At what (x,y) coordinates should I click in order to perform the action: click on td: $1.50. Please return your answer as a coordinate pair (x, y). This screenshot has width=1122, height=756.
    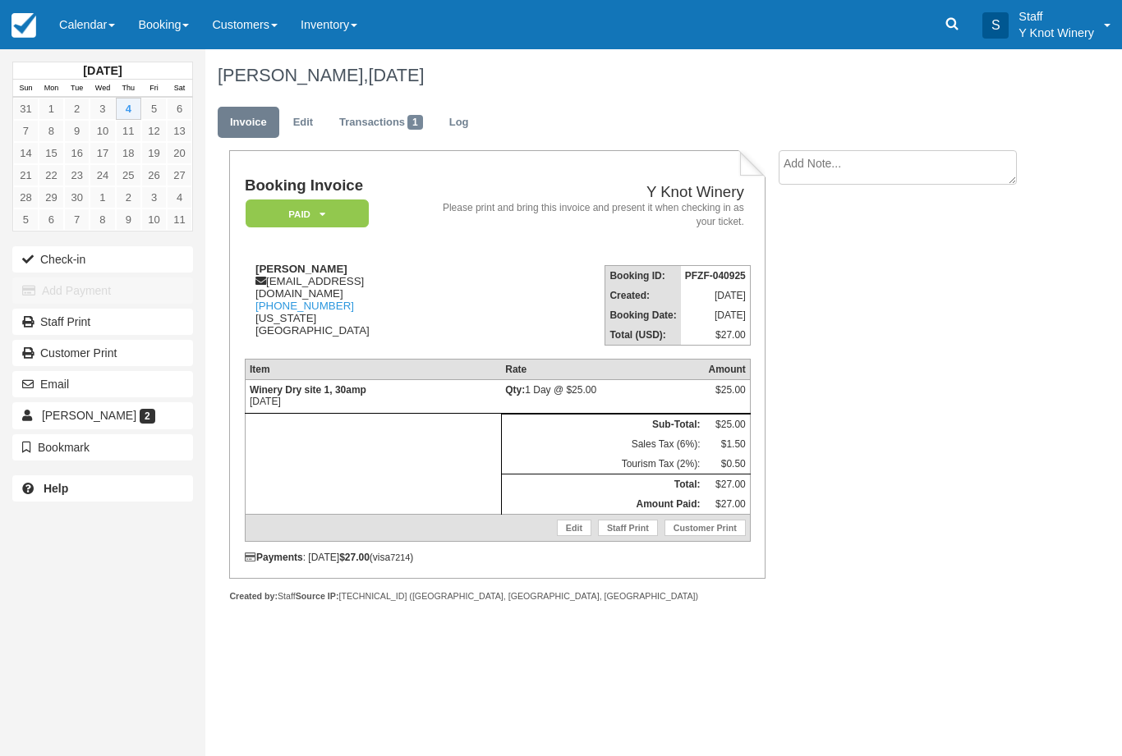
    Looking at the image, I should click on (727, 444).